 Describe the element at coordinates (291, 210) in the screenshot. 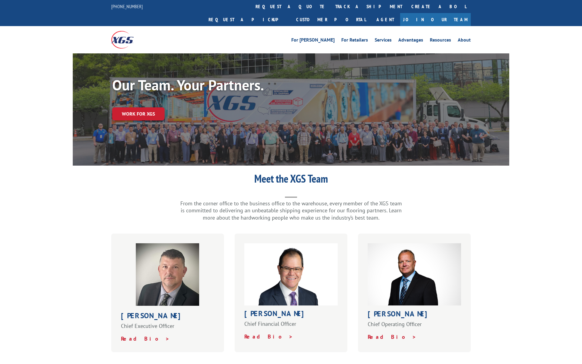

I see `p: From the corner office to the business office to the warehouse, every member of the XGS team is c...` at that location.